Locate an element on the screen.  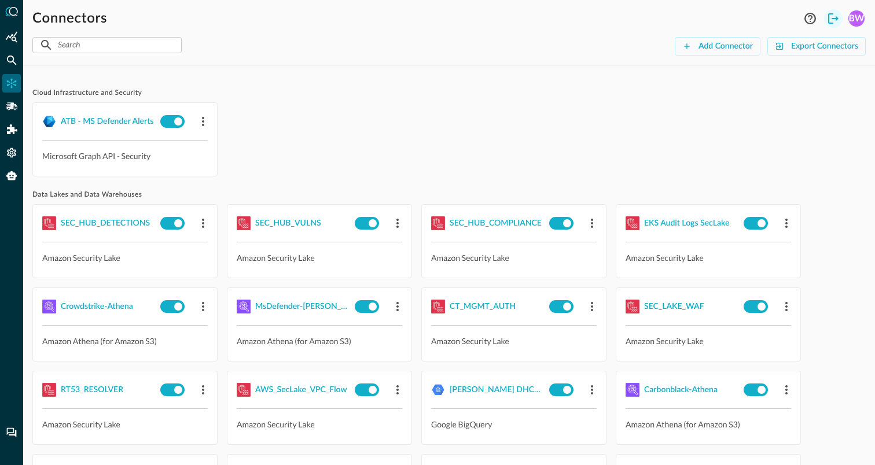
div: SEC_HUB_DETECTIONS is located at coordinates (105, 223).